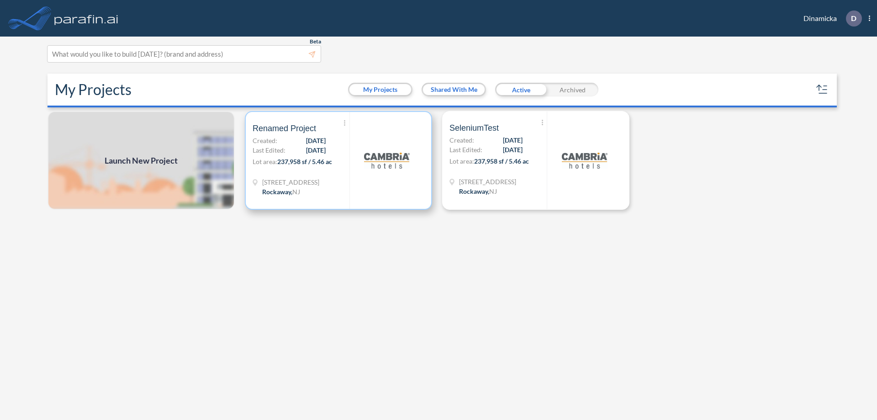 The image size is (877, 420). What do you see at coordinates (830, 18) in the screenshot?
I see `div: Dinamicka` at bounding box center [830, 18].